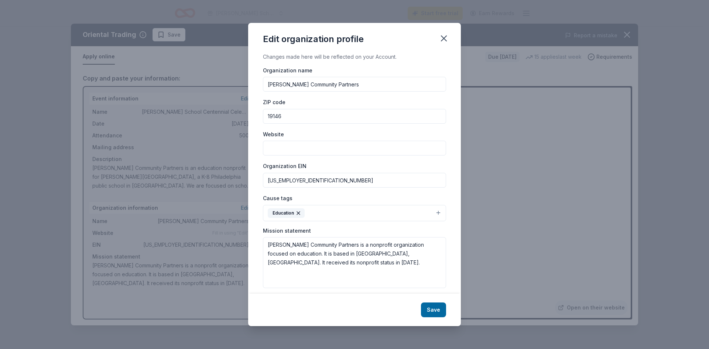  What do you see at coordinates (273, 134) in the screenshot?
I see `label: Website` at bounding box center [273, 134].